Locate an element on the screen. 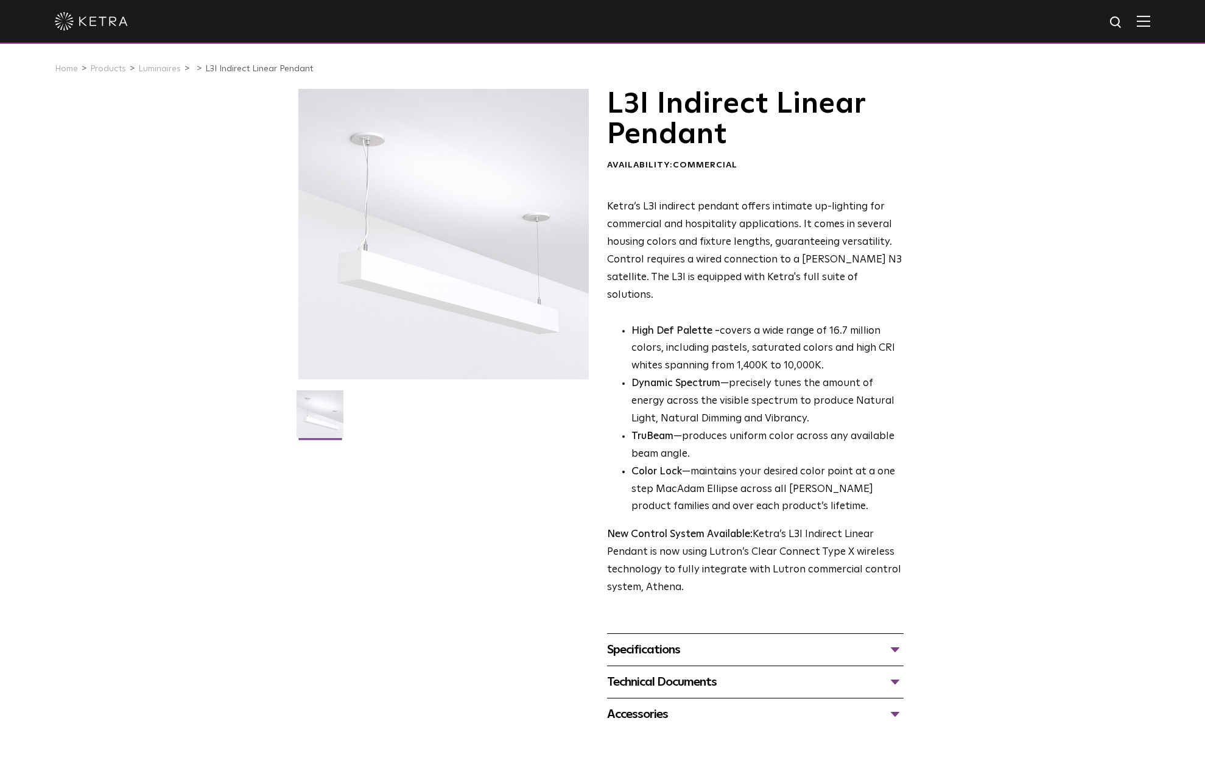 Image resolution: width=1205 pixels, height=763 pixels. img: search icon is located at coordinates (1116, 23).